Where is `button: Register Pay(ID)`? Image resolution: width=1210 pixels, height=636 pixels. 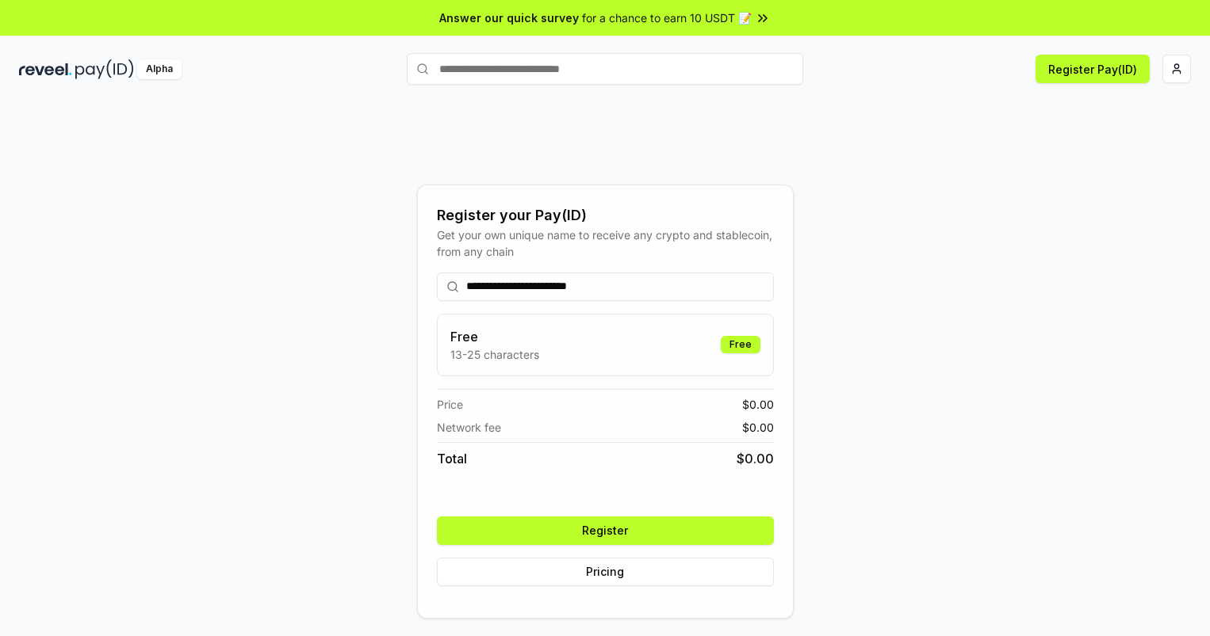 button: Register Pay(ID) is located at coordinates (1092, 69).